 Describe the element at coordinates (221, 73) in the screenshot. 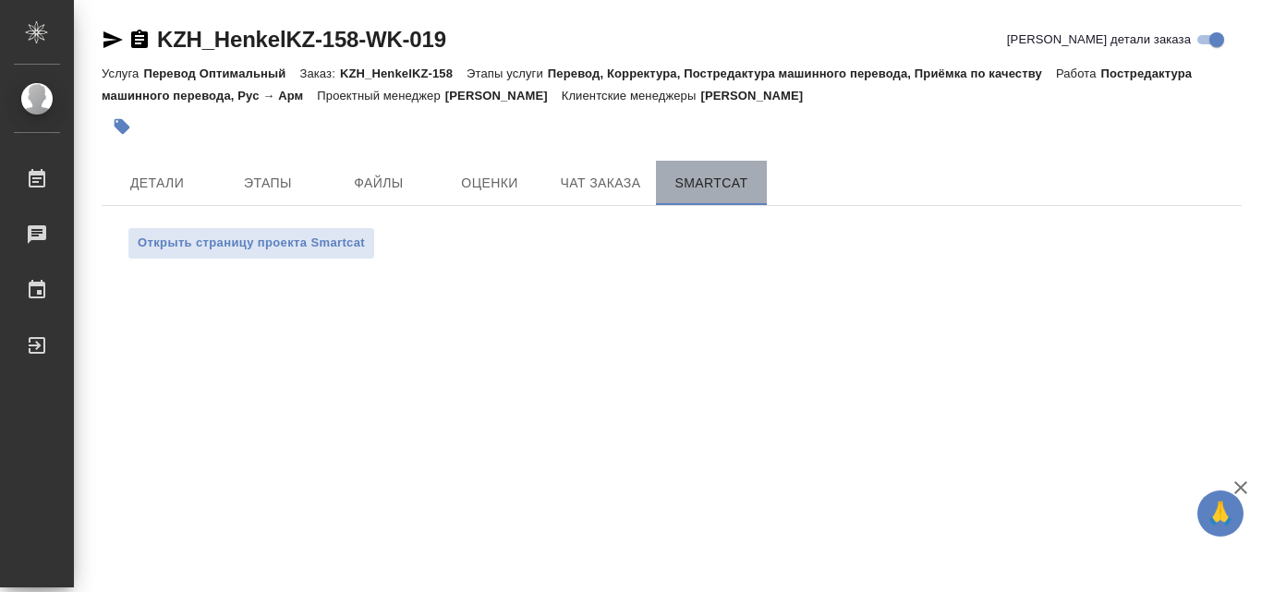

I see `p: Перевод Оптимальный` at that location.